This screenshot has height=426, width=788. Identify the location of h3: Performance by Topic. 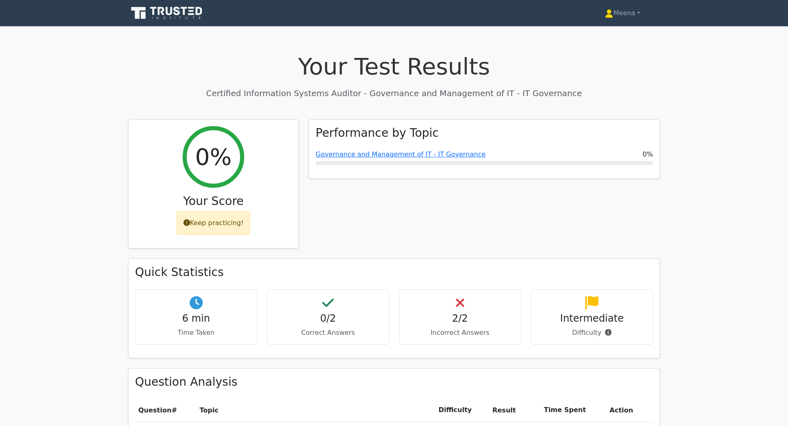
(377, 133).